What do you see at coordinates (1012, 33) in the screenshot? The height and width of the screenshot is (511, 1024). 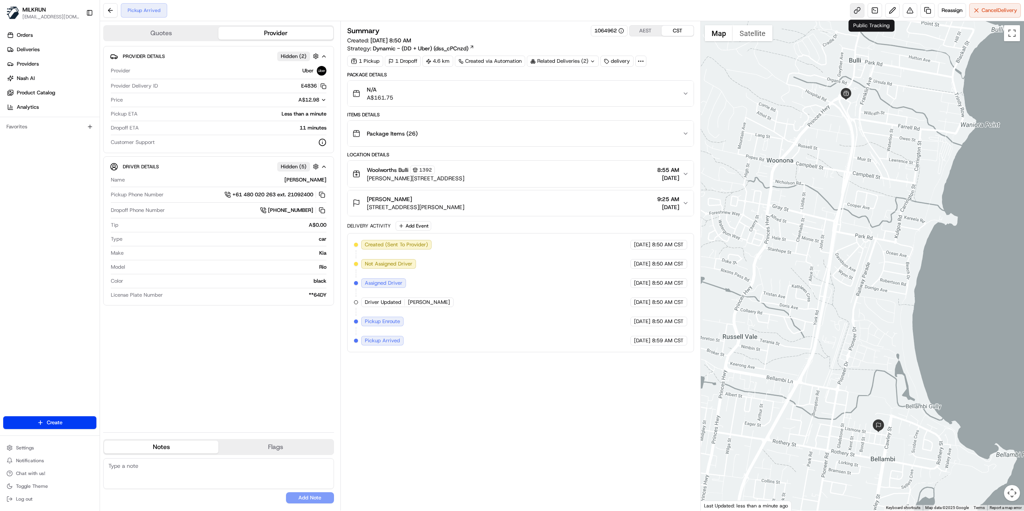 I see `button: Toggle fullscreen view` at bounding box center [1012, 33].